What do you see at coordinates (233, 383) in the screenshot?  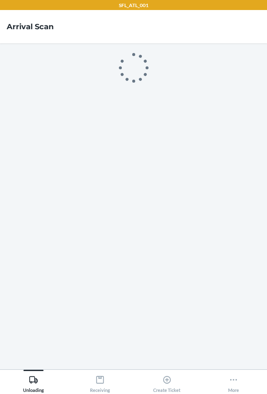 I see `div: More` at bounding box center [233, 383].